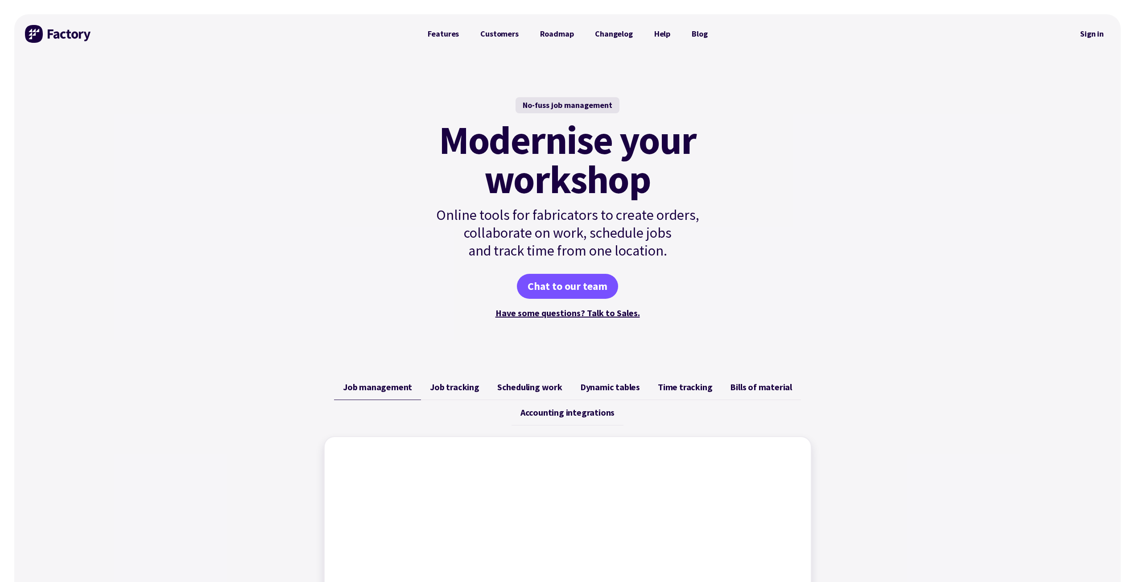 This screenshot has height=582, width=1135. What do you see at coordinates (685, 387) in the screenshot?
I see `span: Time tracking` at bounding box center [685, 387].